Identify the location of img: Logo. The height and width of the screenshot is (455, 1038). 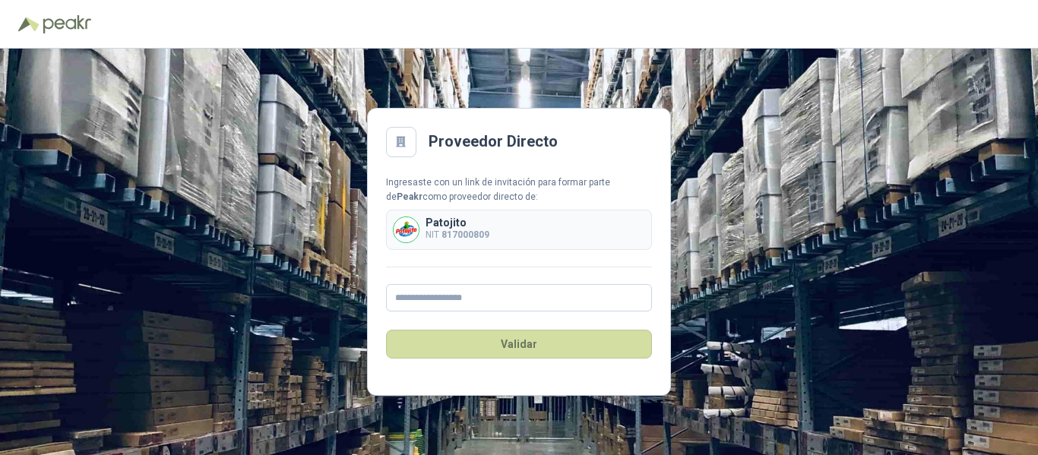
(29, 24).